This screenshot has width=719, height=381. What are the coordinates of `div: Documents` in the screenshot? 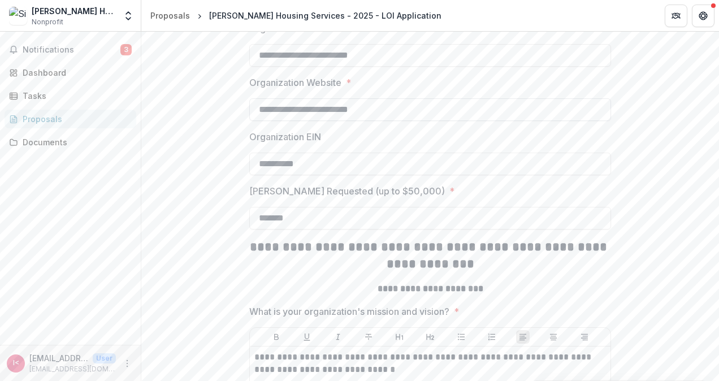 It's located at (75, 142).